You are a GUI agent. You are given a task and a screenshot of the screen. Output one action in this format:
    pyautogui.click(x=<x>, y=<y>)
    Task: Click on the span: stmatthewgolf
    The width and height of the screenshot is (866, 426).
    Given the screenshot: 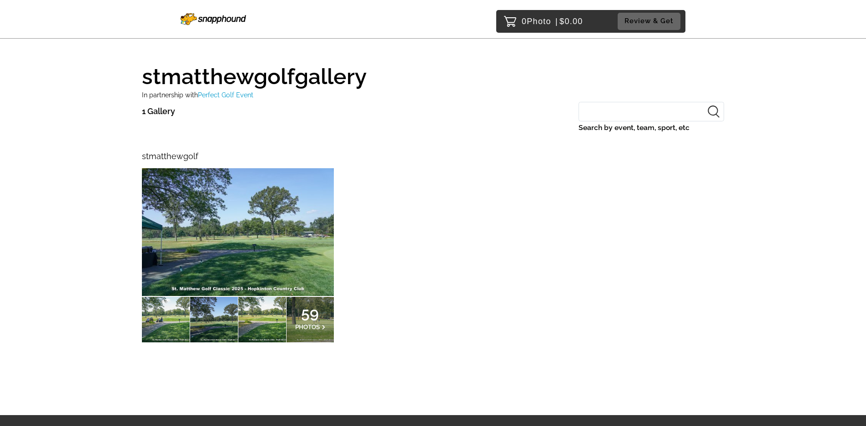 What is the action you would take?
    pyautogui.click(x=170, y=156)
    